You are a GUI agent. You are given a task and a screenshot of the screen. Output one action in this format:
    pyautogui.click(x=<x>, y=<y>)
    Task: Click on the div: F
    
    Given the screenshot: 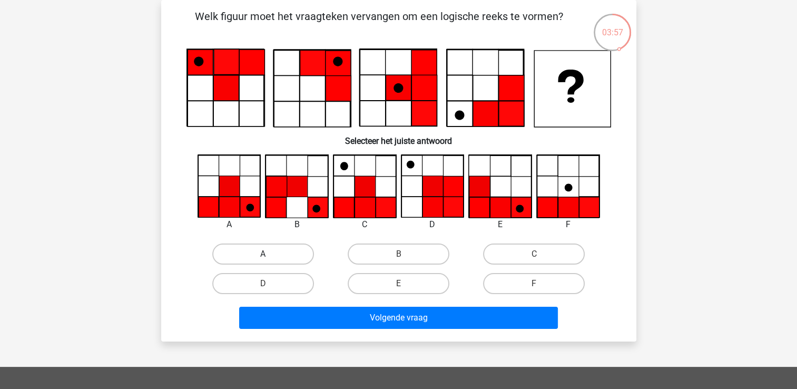 What is the action you would take?
    pyautogui.click(x=568, y=224)
    